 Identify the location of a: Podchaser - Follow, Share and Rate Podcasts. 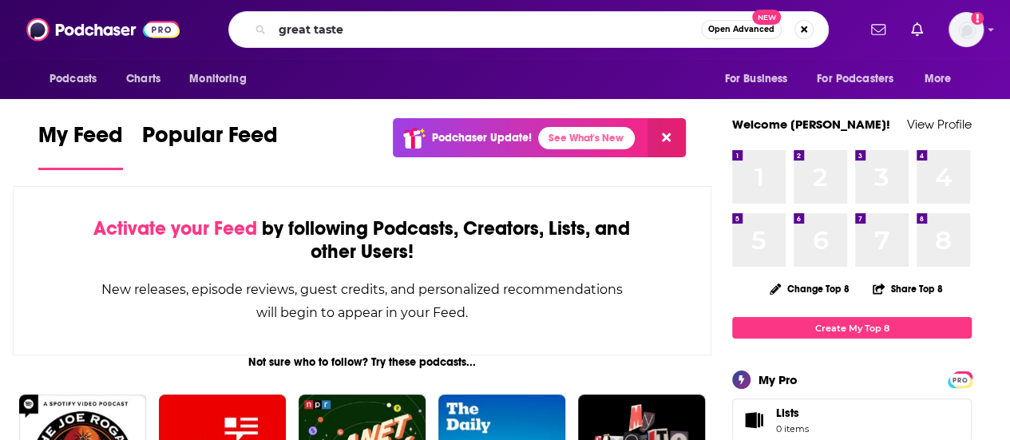
(103, 30).